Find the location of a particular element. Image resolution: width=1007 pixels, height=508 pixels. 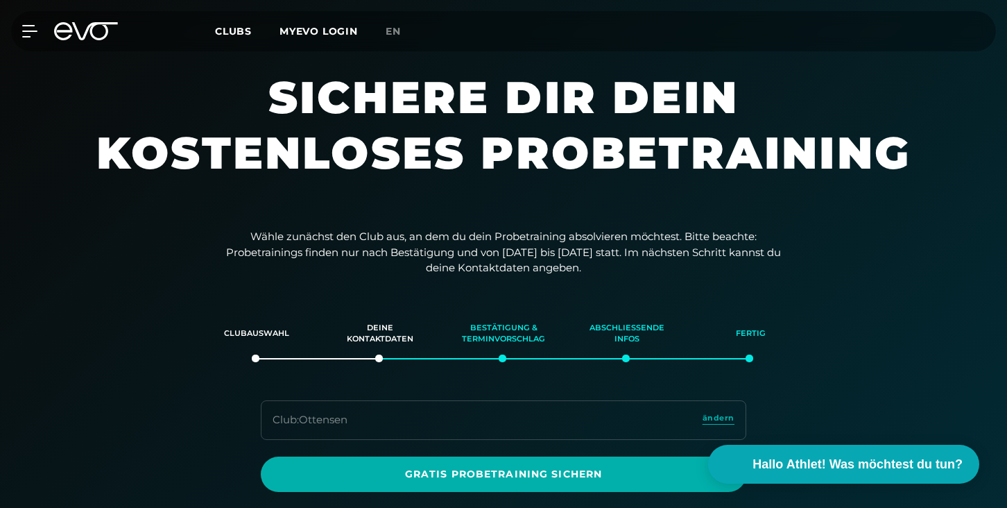

span: en is located at coordinates (393, 31).